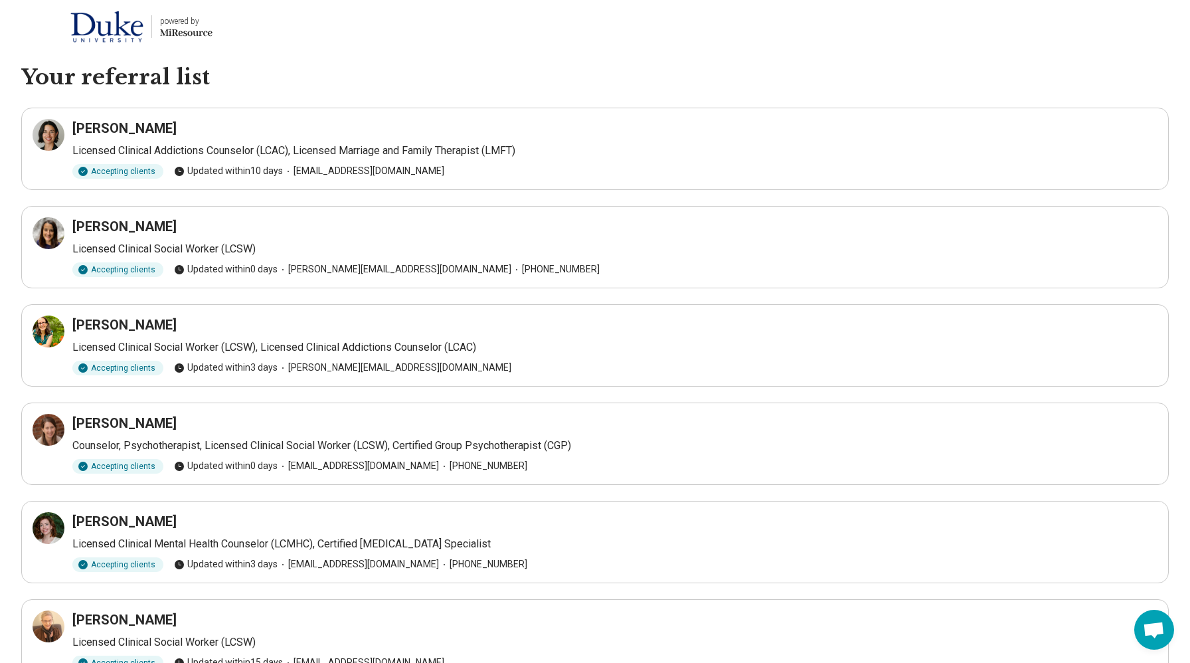 The image size is (1190, 663). I want to click on span: Updated within 10 days, so click(228, 171).